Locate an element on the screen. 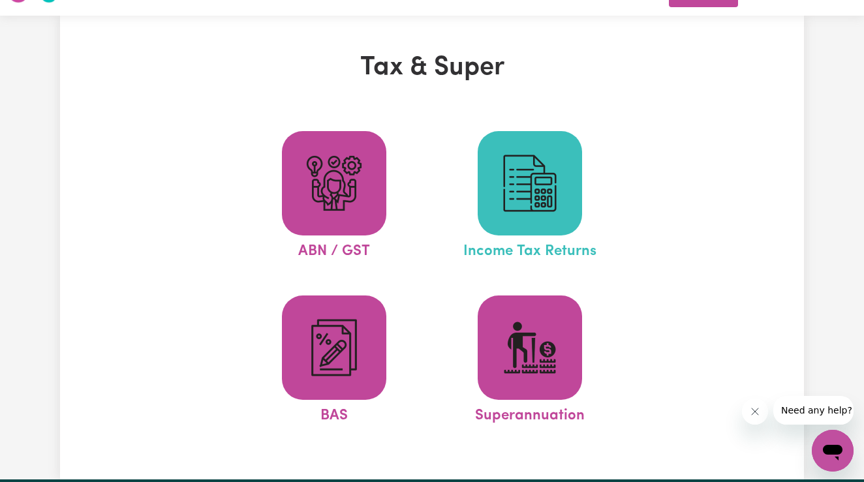 This screenshot has height=482, width=864. span: Income Tax Returns is located at coordinates (530, 249).